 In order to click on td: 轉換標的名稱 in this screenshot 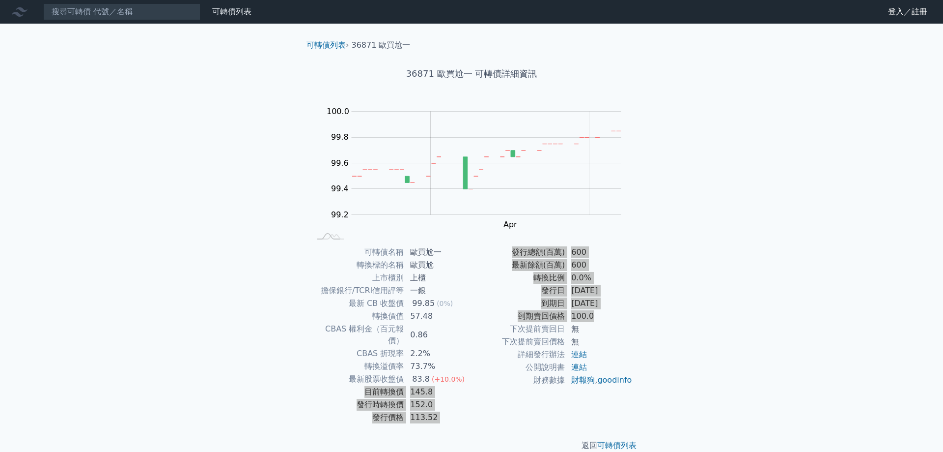, I will do `click(357, 265)`.